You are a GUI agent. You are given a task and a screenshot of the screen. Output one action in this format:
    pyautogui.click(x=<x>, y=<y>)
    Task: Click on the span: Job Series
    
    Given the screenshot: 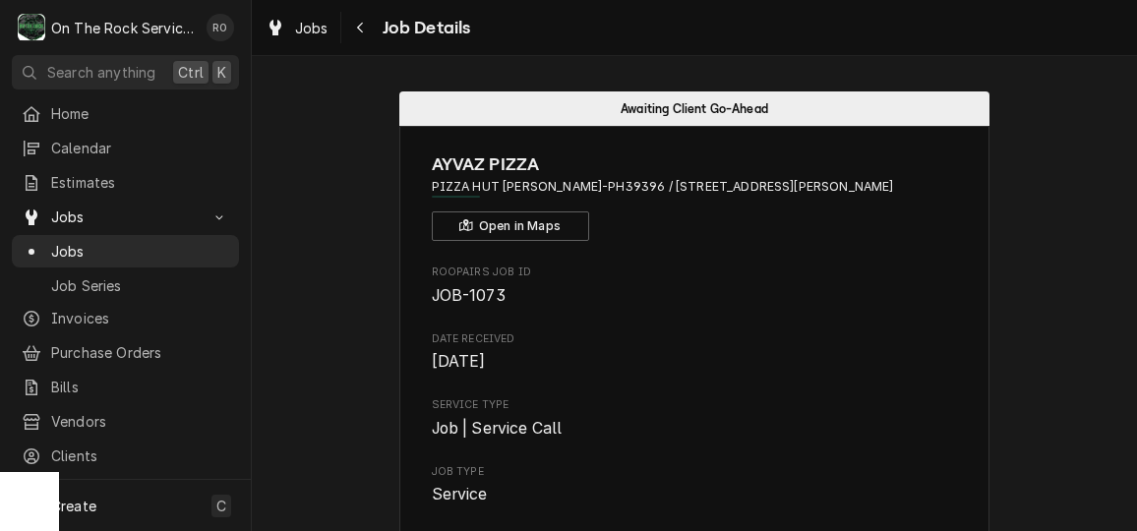 What is the action you would take?
    pyautogui.click(x=140, y=285)
    